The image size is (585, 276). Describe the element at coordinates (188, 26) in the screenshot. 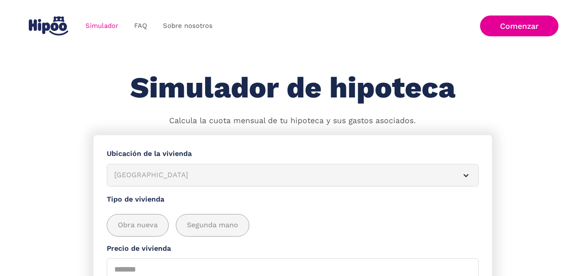

I see `a: Sobre nosotros` at that location.